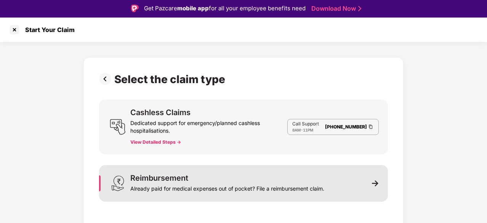  What do you see at coordinates (308, 130) in the screenshot?
I see `span: 11PM` at bounding box center [308, 130].